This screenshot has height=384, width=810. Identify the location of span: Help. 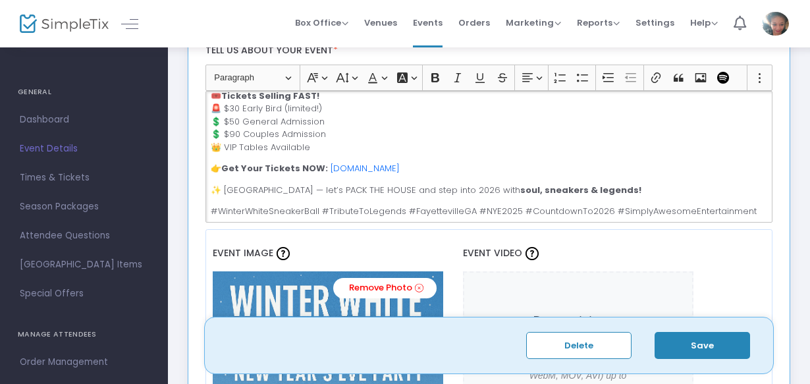
(704, 22).